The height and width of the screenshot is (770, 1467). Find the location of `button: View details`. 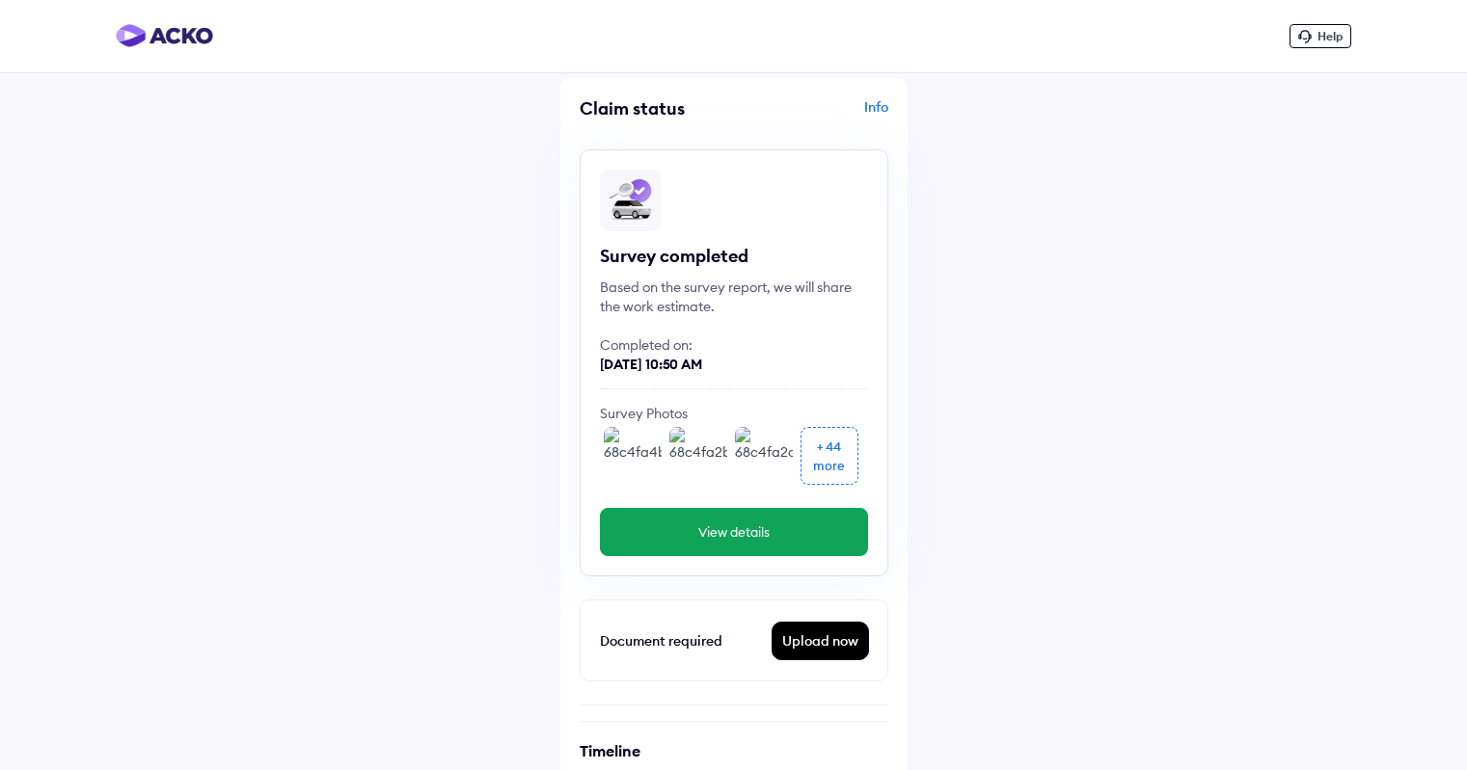

button: View details is located at coordinates (734, 532).